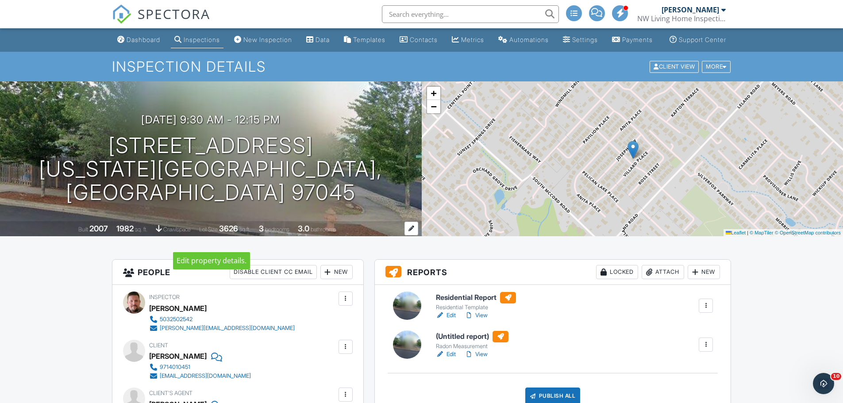 The height and width of the screenshot is (403, 843). I want to click on div: 3626, so click(228, 228).